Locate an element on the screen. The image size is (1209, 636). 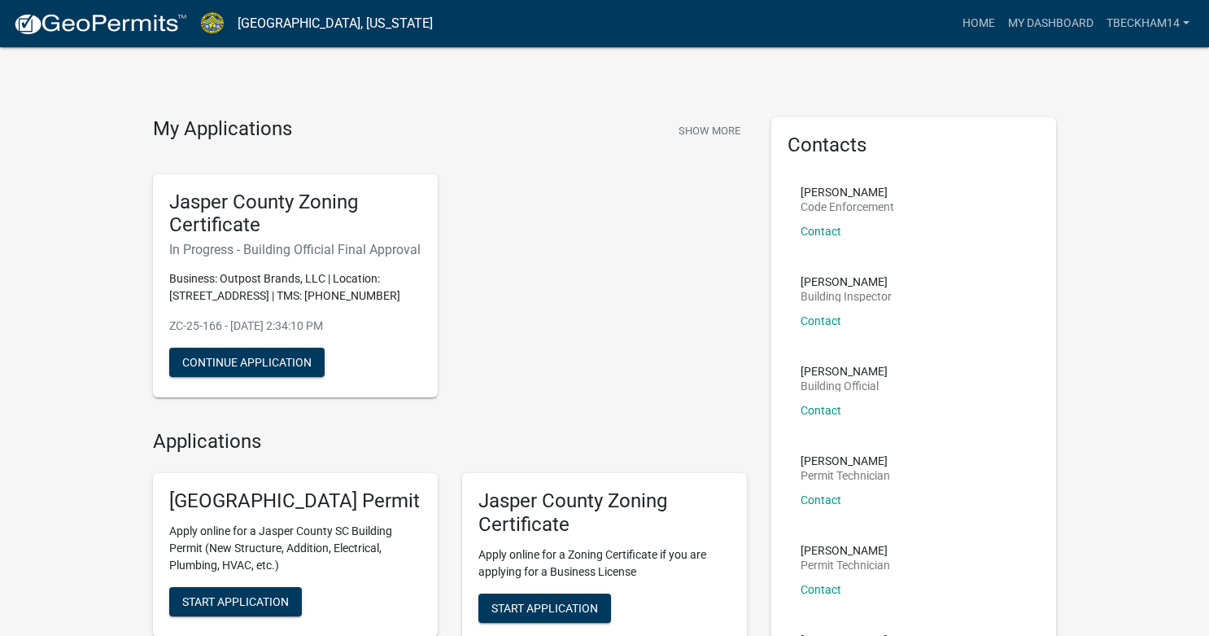
button: Show More is located at coordinates (710, 130).